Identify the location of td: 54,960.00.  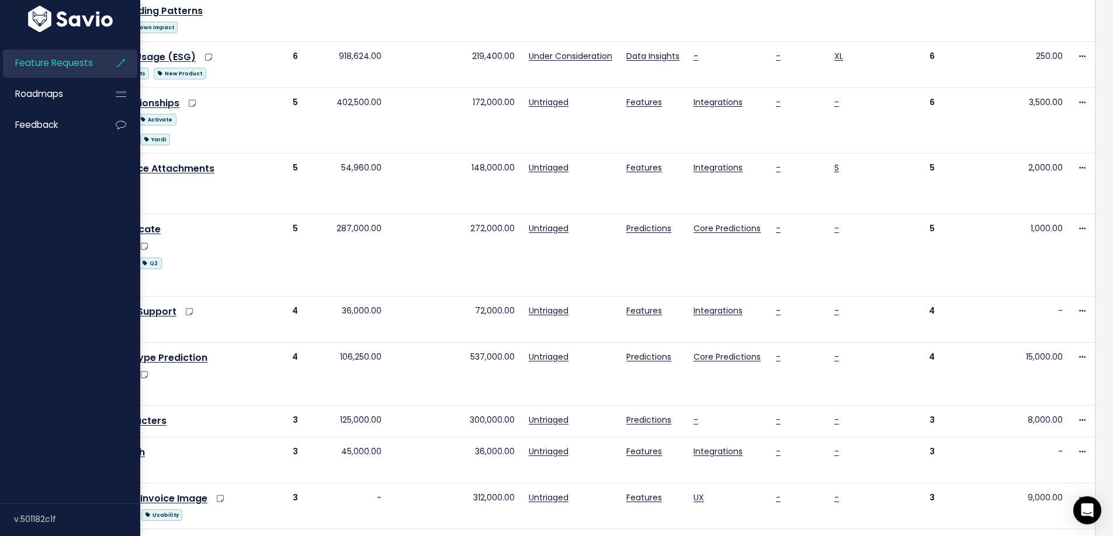
(346, 183).